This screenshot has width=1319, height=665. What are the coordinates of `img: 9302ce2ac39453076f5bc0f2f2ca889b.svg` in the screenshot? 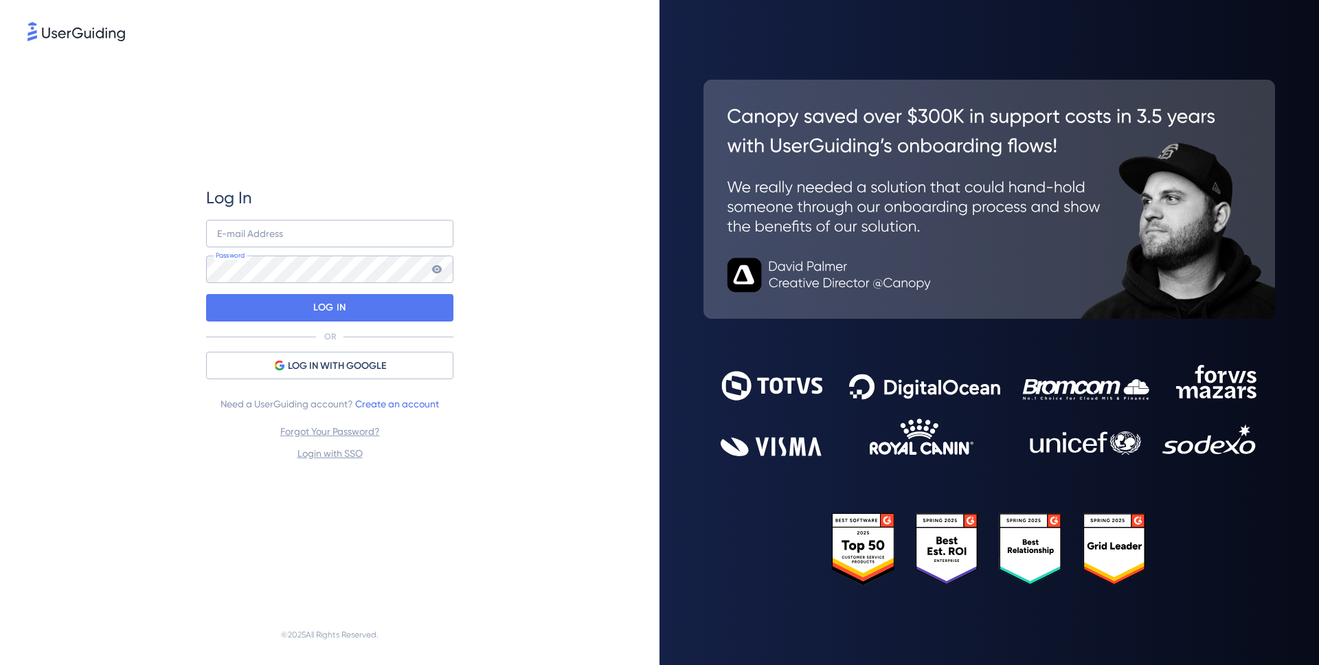 It's located at (989, 410).